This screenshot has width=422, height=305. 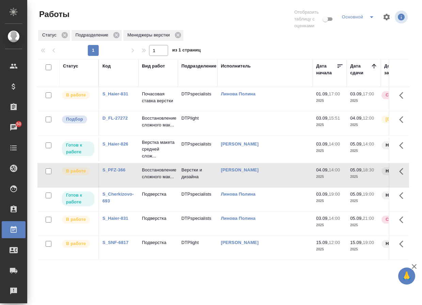 What do you see at coordinates (308, 19) in the screenshot?
I see `span: Отобразить таблицу с оценками` at bounding box center [308, 19].